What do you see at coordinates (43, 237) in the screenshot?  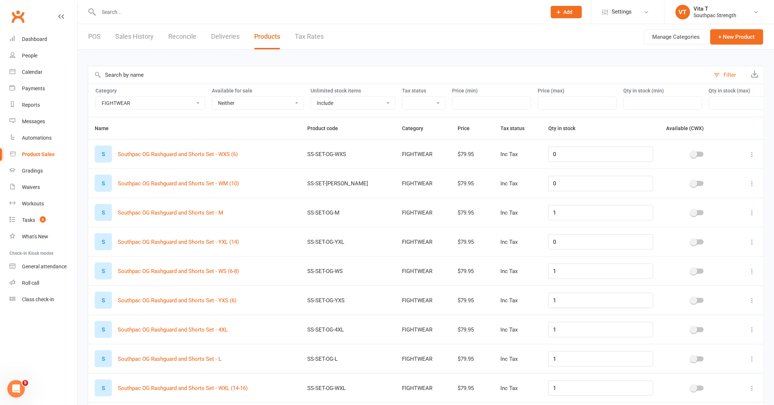 I see `a: What's New` at bounding box center [43, 237].